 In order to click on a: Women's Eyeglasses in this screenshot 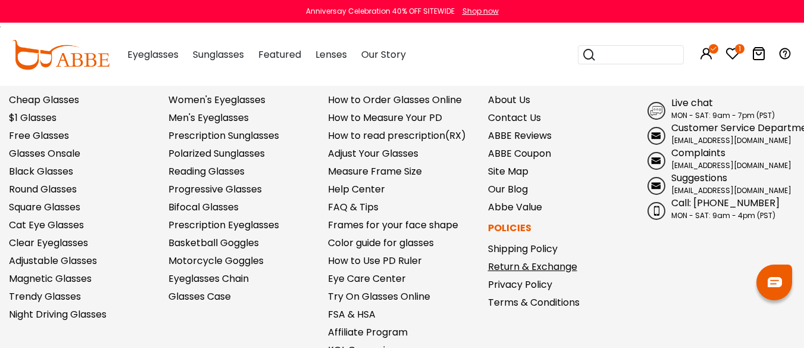, I will do `click(217, 99)`.